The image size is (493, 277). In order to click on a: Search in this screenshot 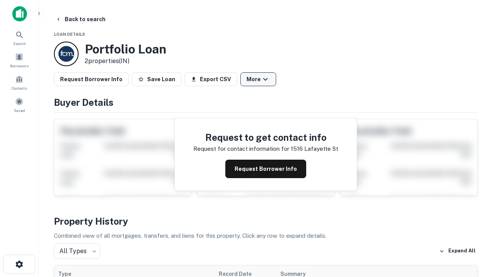, I will do `click(19, 38)`.